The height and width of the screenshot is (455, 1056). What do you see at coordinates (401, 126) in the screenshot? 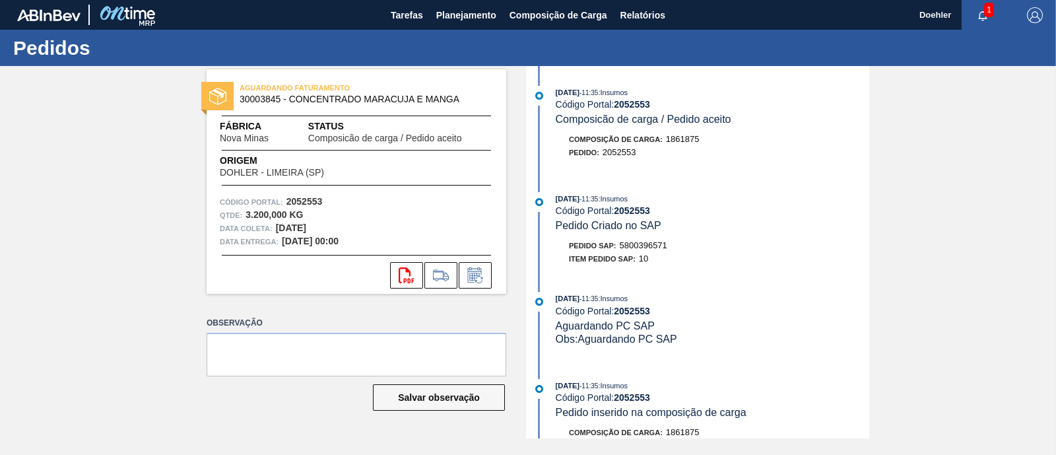
I see `span: Status` at bounding box center [401, 126].